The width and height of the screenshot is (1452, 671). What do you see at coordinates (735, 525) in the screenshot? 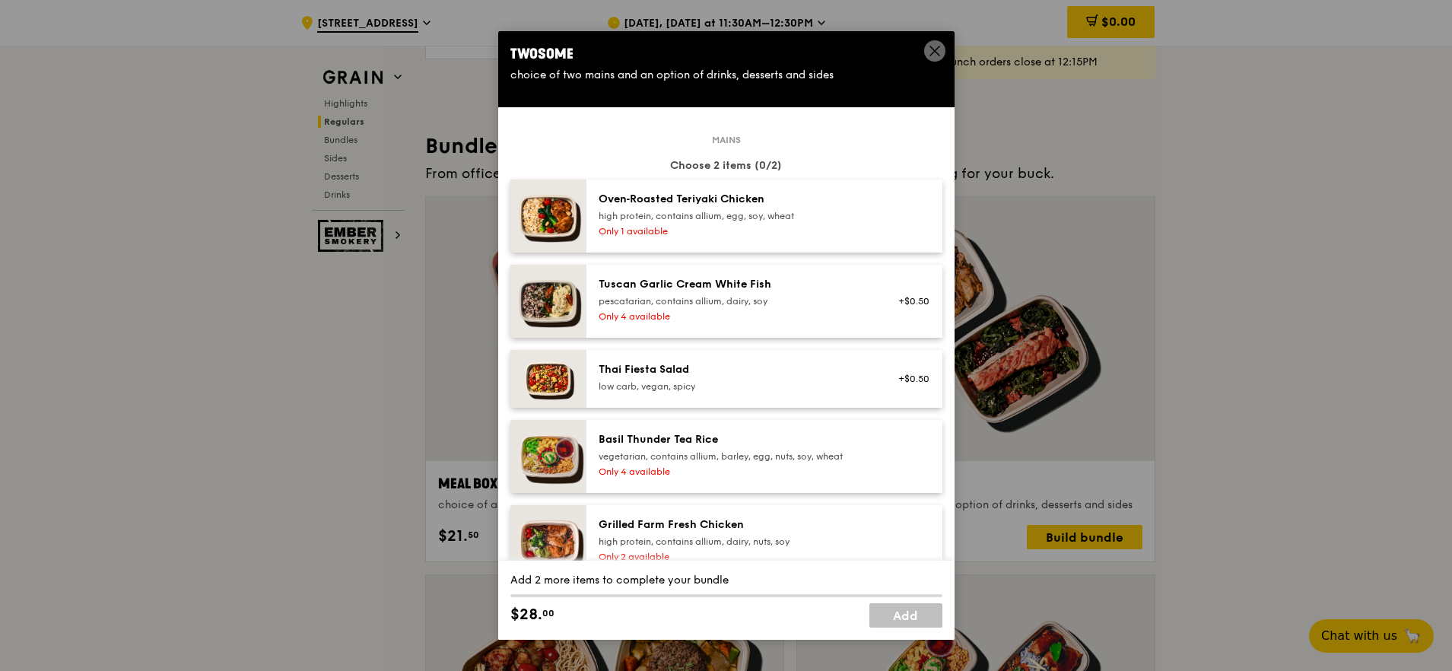
I see `div: Grilled Farm Fresh Chicken` at bounding box center [735, 525].